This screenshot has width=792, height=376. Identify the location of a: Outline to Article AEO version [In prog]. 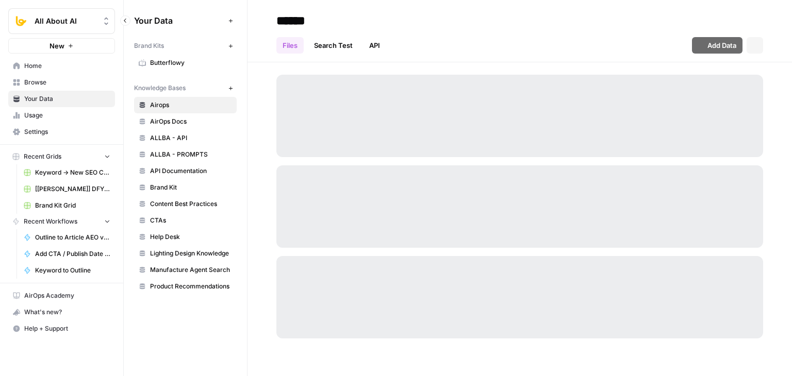
(67, 238).